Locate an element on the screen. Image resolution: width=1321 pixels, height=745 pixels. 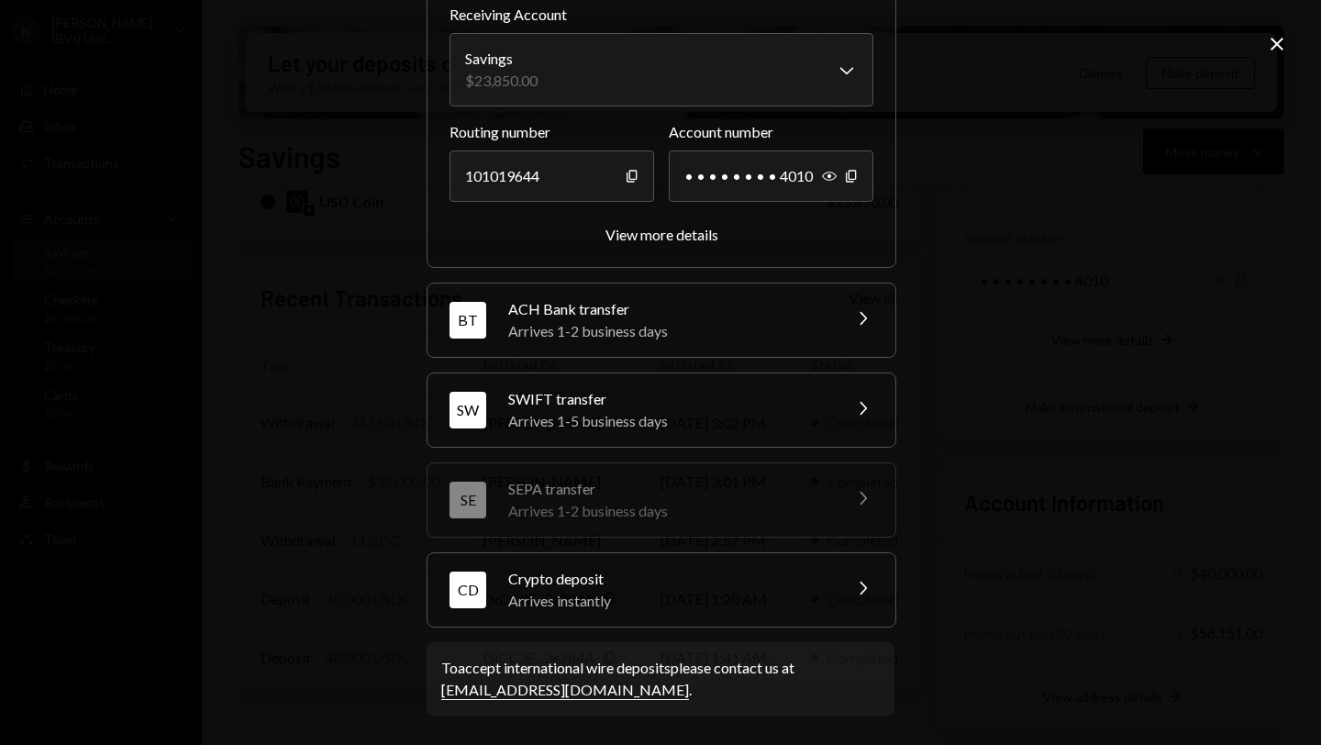
button: SESEPA transferArrives 1-2 business days is located at coordinates (661, 500).